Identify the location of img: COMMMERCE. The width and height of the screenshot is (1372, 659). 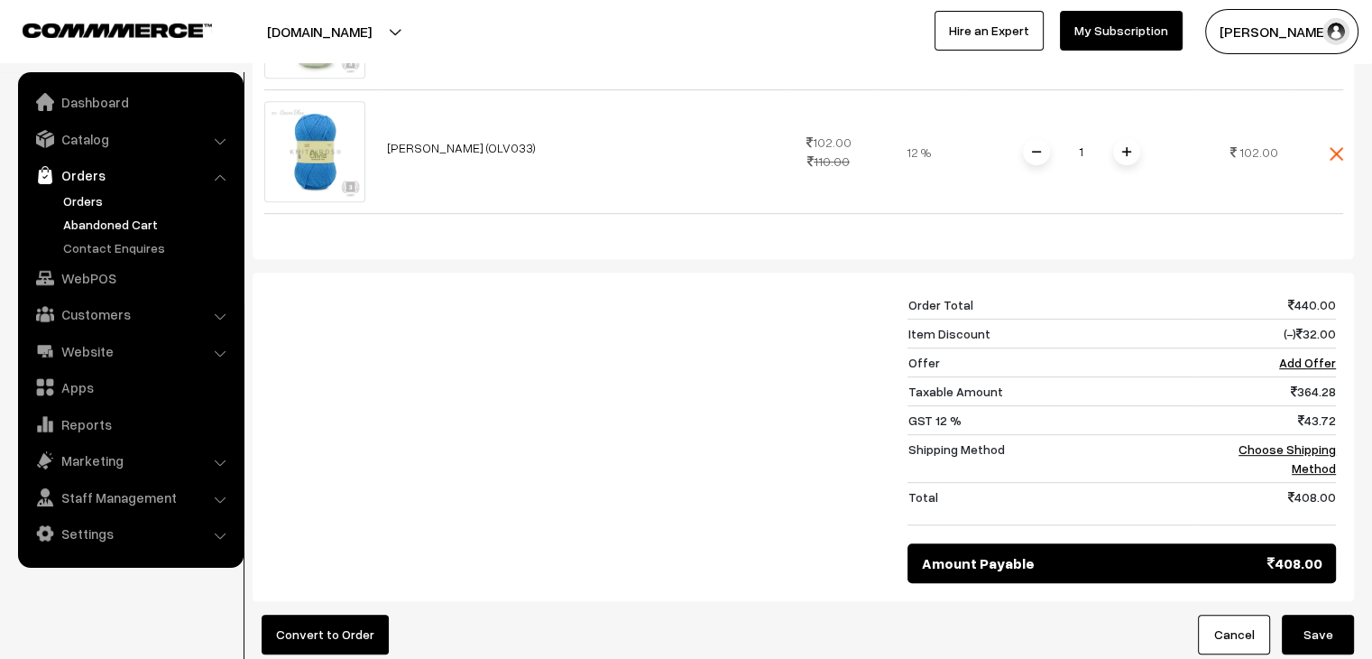
(117, 30).